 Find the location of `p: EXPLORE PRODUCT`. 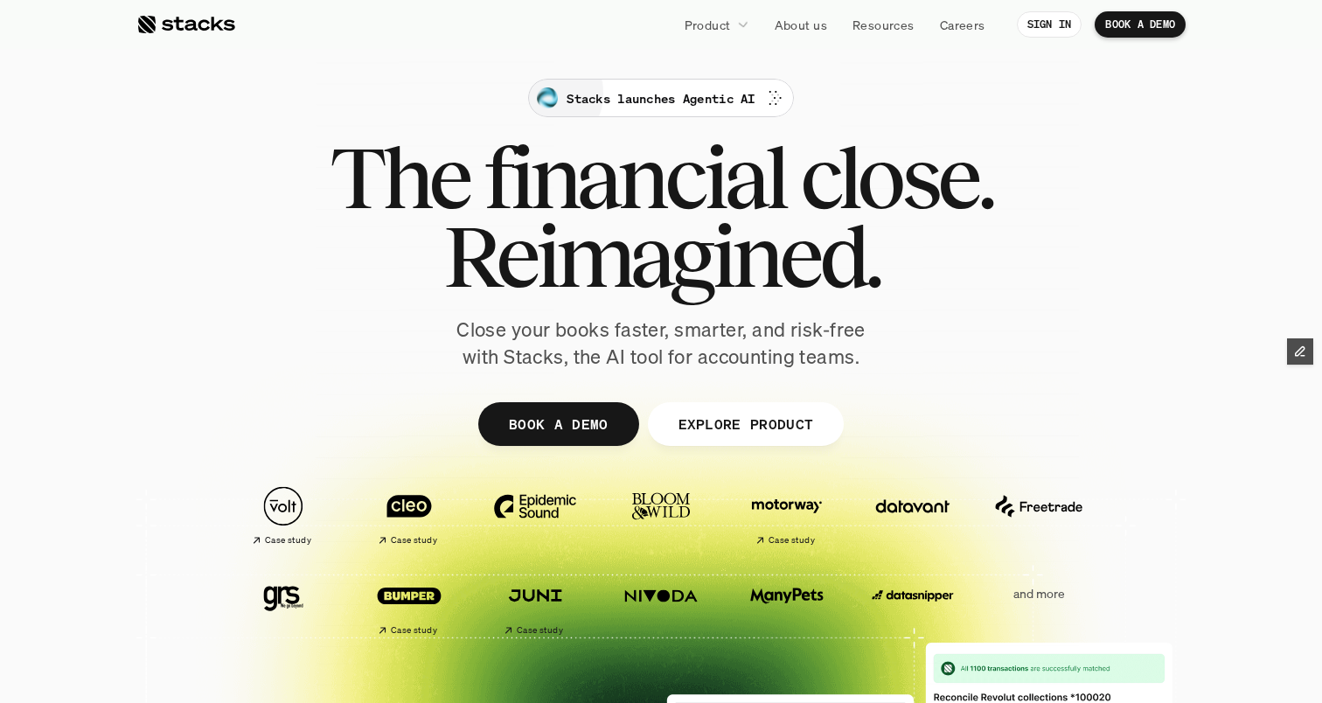

p: EXPLORE PRODUCT is located at coordinates (745, 423).